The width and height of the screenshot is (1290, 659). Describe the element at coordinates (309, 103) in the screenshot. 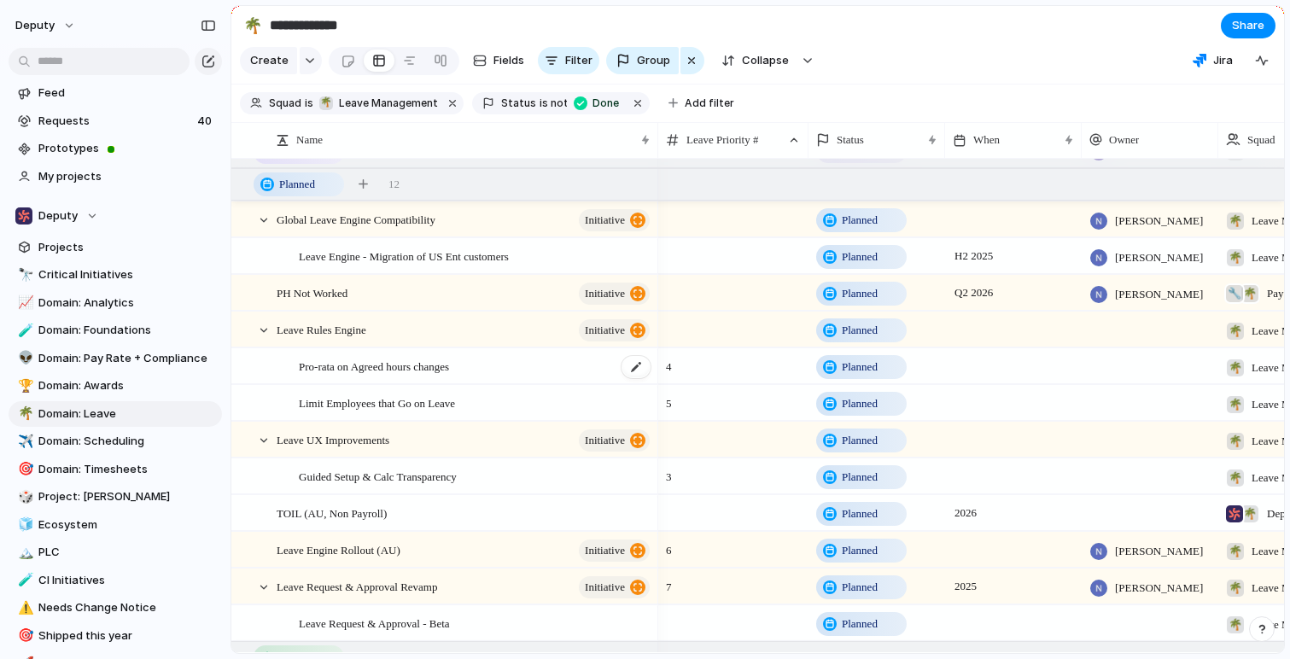

I see `button: is` at that location.